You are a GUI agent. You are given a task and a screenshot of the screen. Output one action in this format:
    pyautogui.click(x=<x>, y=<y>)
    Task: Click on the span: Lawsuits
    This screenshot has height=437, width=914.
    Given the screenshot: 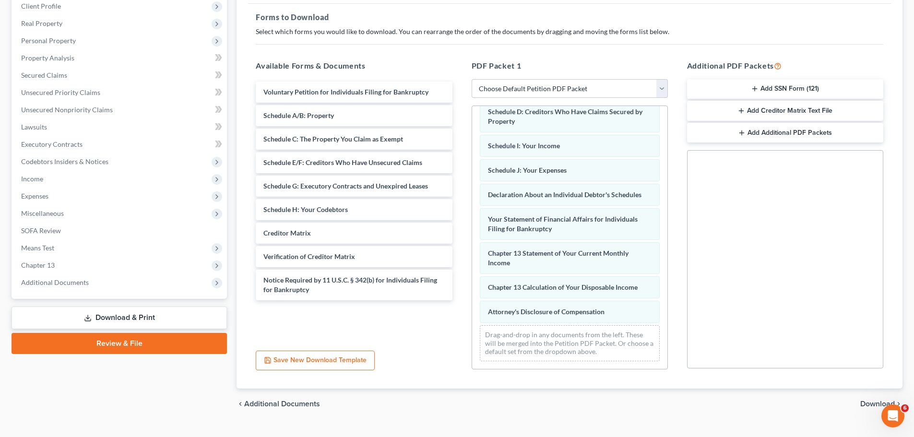 What is the action you would take?
    pyautogui.click(x=34, y=127)
    